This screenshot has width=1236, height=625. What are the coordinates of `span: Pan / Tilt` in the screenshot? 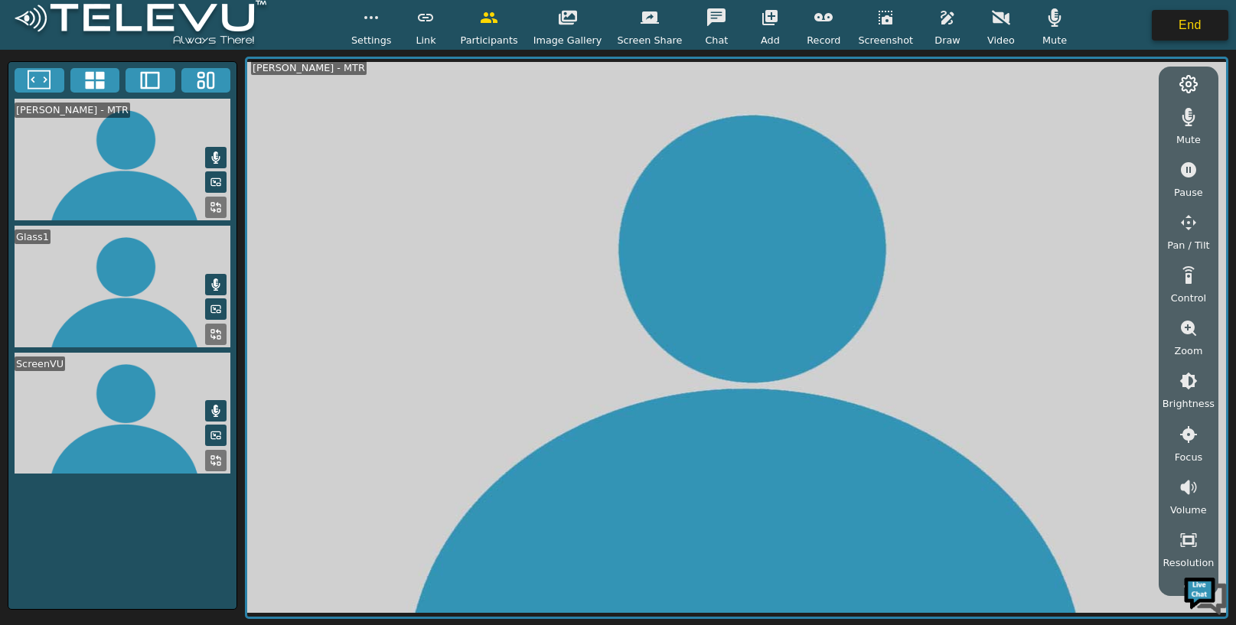 It's located at (1188, 245).